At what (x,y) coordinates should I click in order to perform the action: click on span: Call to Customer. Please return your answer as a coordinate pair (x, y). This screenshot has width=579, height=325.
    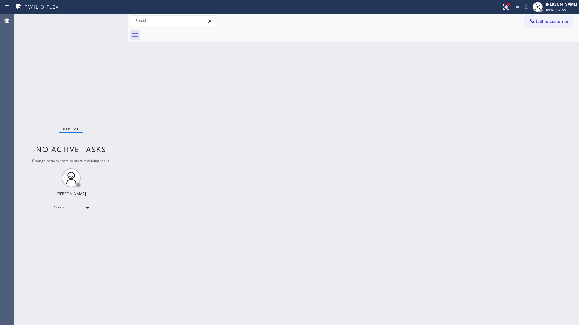
    Looking at the image, I should click on (553, 21).